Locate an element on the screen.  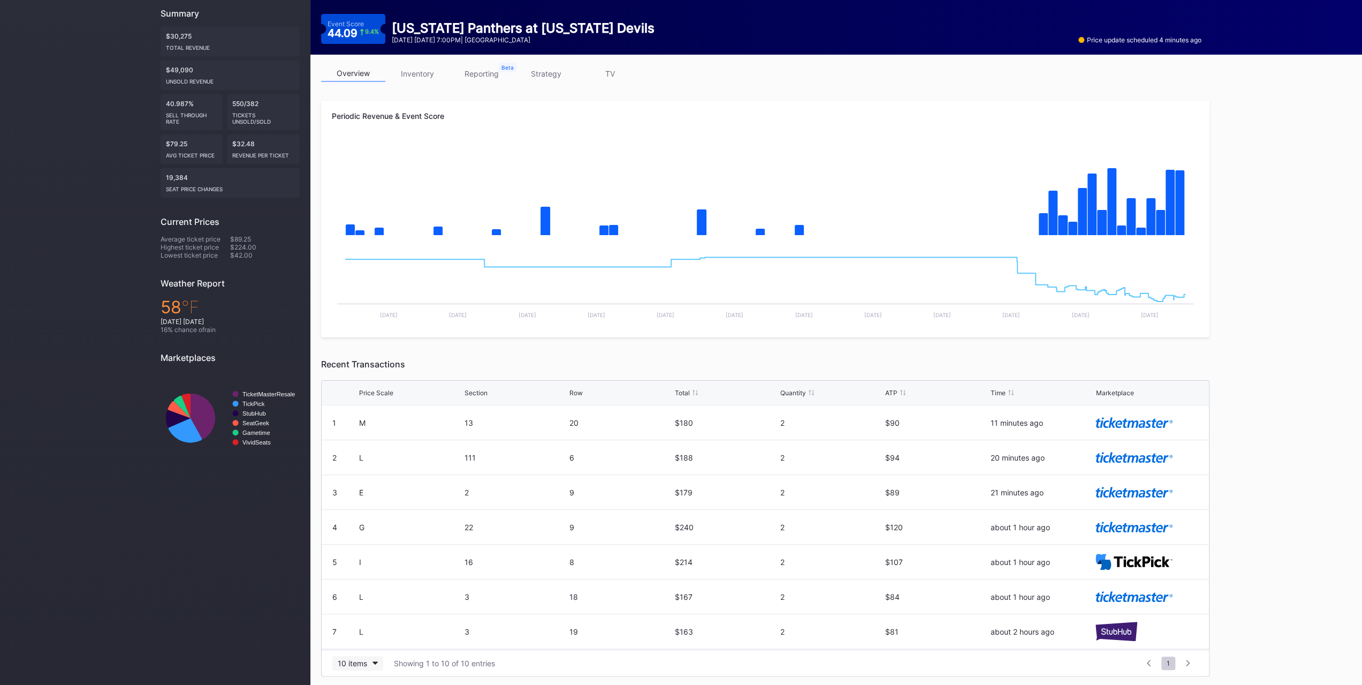
div: 1 is located at coordinates (334, 422).